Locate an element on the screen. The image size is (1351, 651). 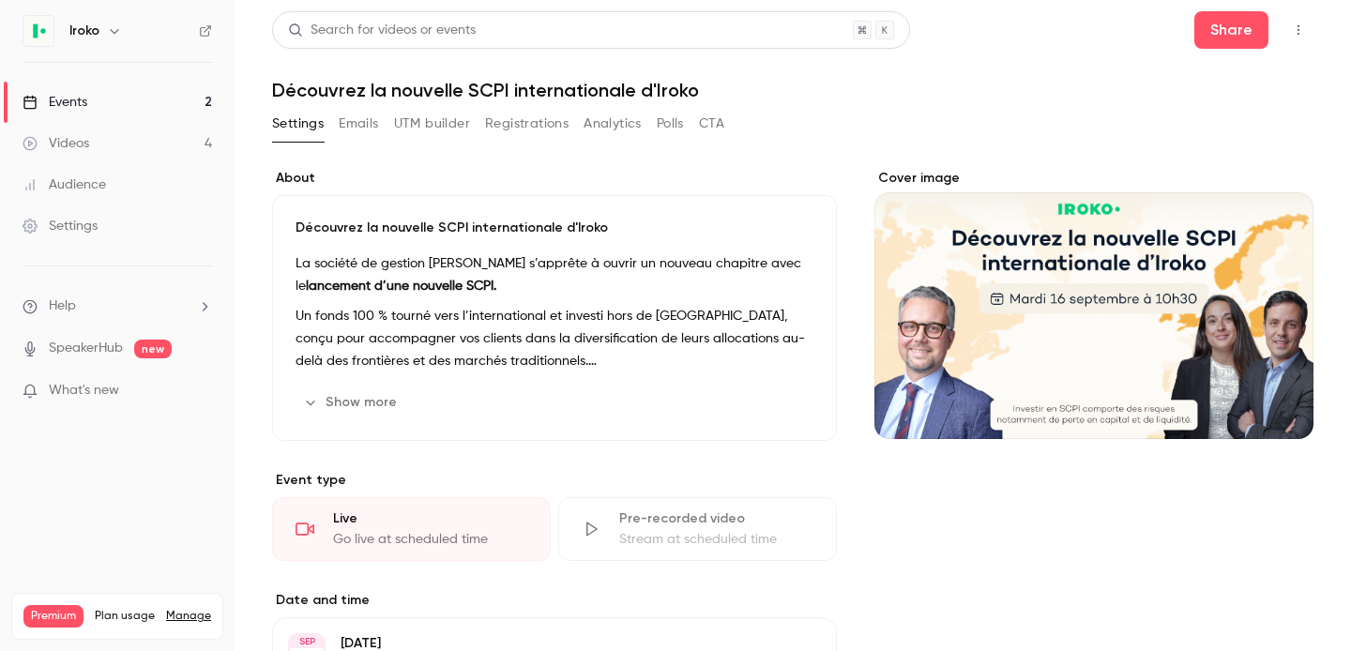
section: Cover image is located at coordinates (1094, 304).